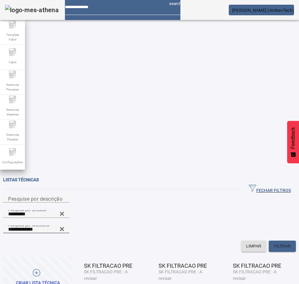  Describe the element at coordinates (253, 246) in the screenshot. I see `span: LIMPAR` at that location.